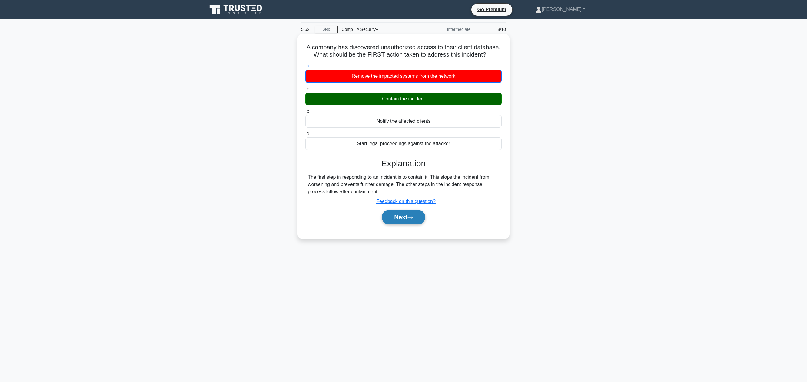  Describe the element at coordinates (403, 217) in the screenshot. I see `button: Next` at that location.